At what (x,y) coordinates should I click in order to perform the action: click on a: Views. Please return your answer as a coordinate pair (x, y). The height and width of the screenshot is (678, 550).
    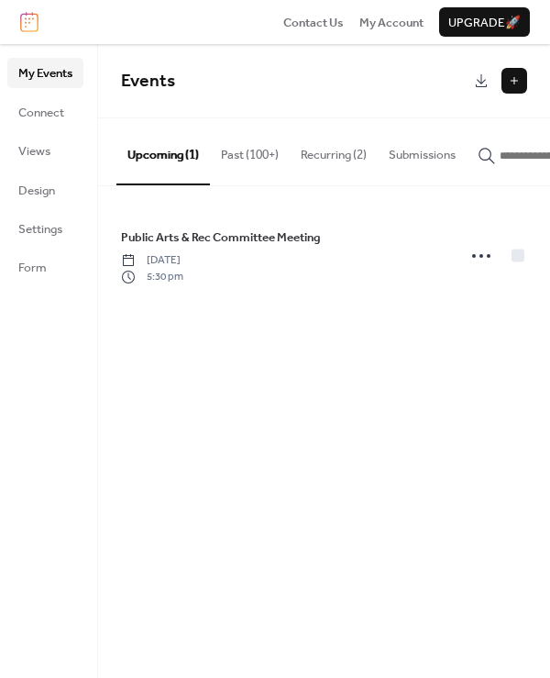
    Looking at the image, I should click on (45, 150).